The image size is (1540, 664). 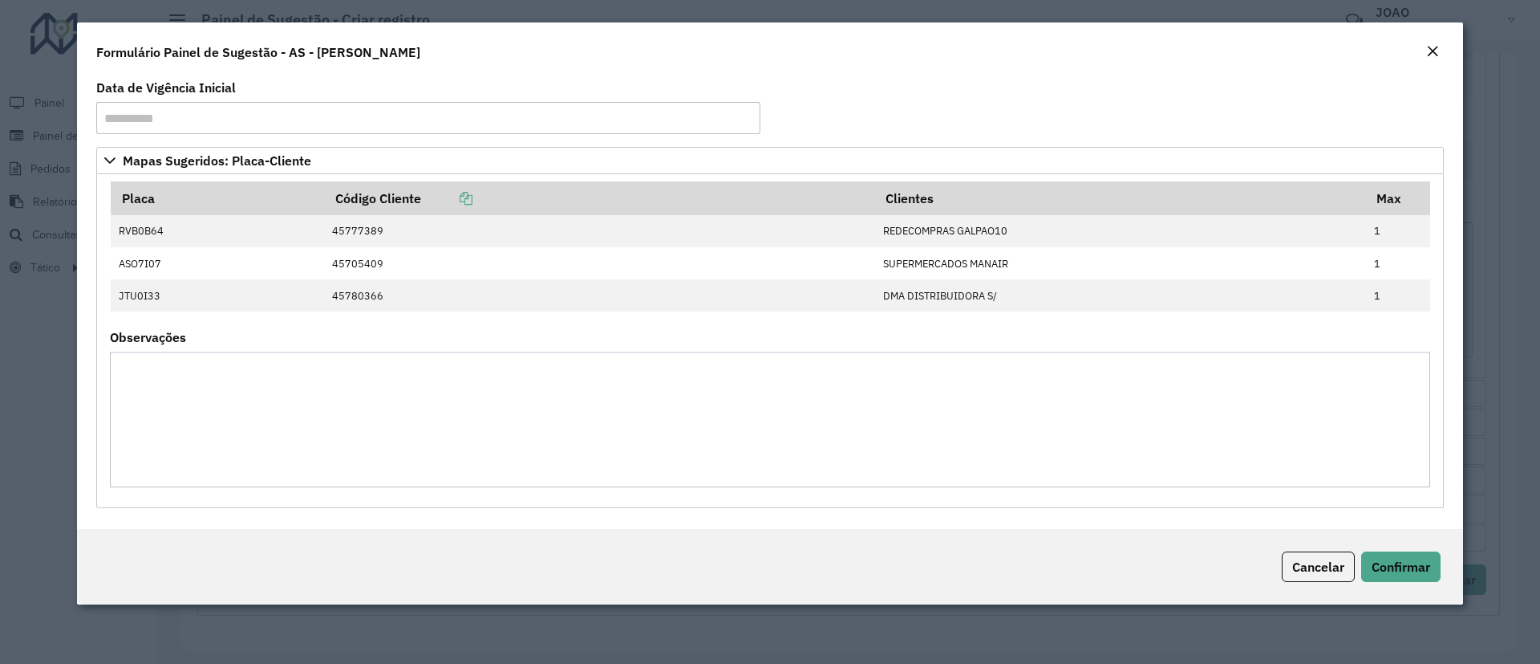 What do you see at coordinates (148, 337) in the screenshot?
I see `label: Observações` at bounding box center [148, 337].